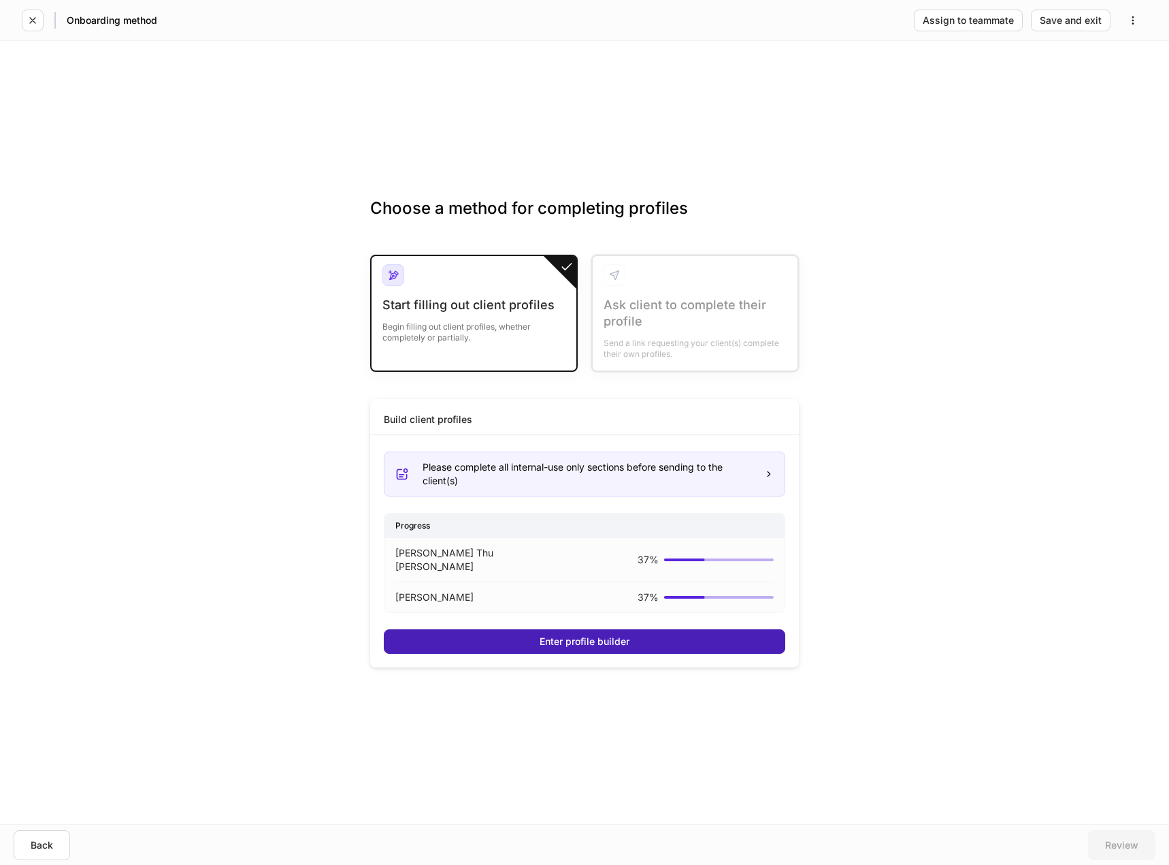 This screenshot has width=1169, height=865. Describe the element at coordinates (585, 525) in the screenshot. I see `div: Progress` at that location.